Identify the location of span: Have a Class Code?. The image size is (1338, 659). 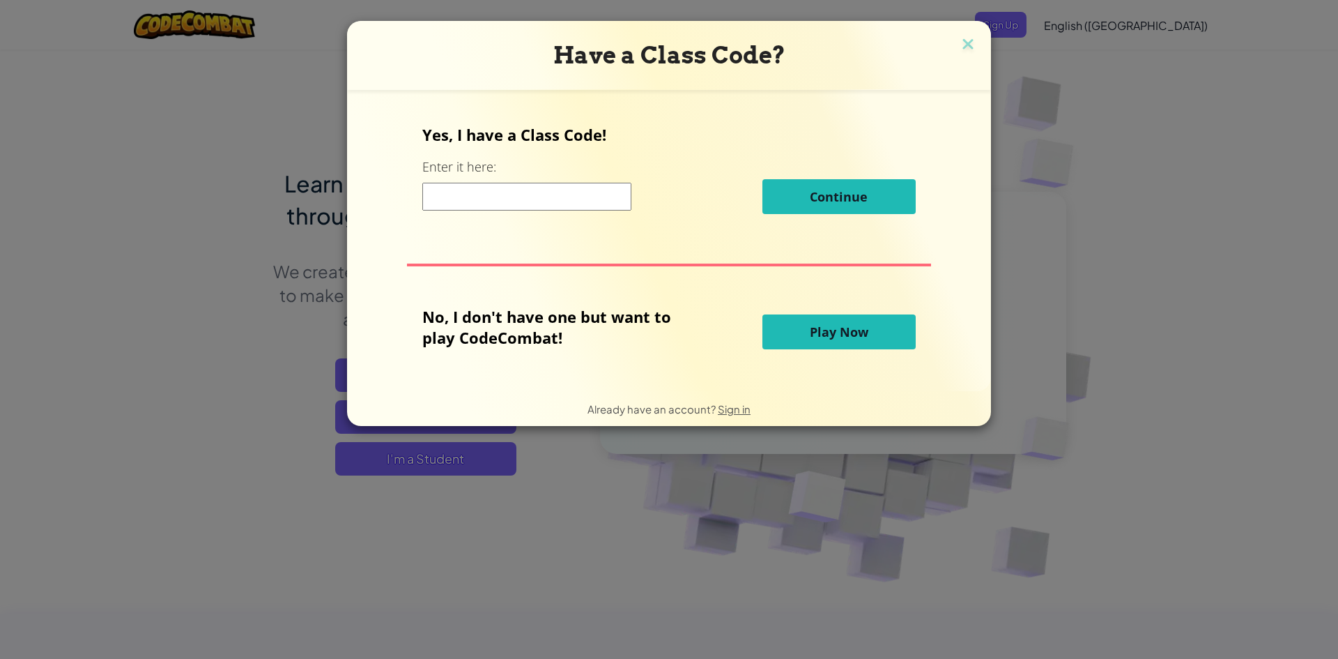
(669, 55).